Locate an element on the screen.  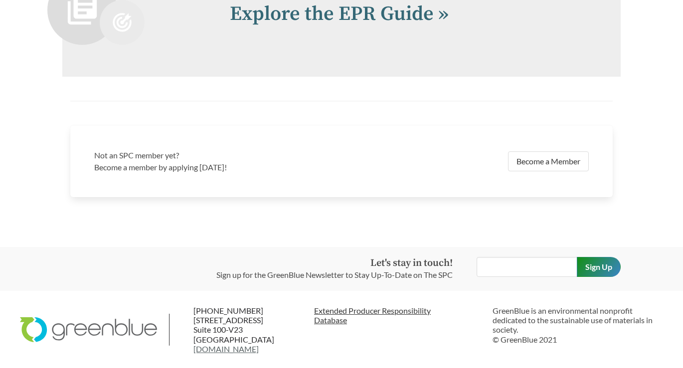
h3: Not an SPC member yet? is located at coordinates (215, 156).